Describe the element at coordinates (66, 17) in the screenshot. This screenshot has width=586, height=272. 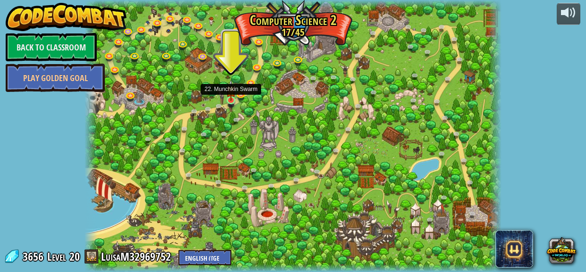
I see `img: CodeCombat - Learn how to code by playing a game` at that location.